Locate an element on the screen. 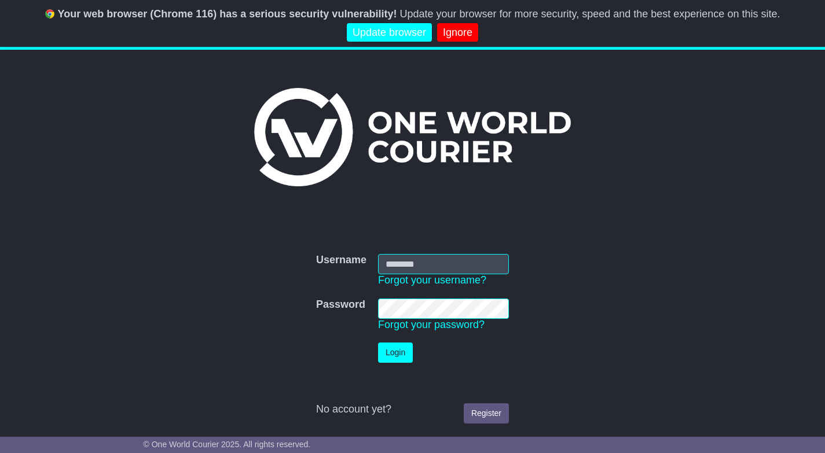 Image resolution: width=825 pixels, height=453 pixels. img: One World is located at coordinates (412, 137).